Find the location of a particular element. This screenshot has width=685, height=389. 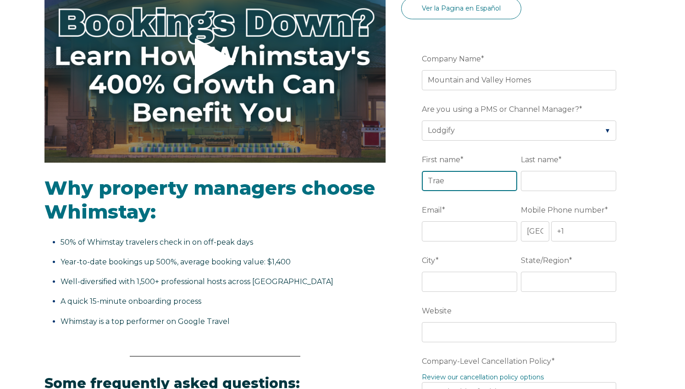

span: Last name is located at coordinates (540, 160).